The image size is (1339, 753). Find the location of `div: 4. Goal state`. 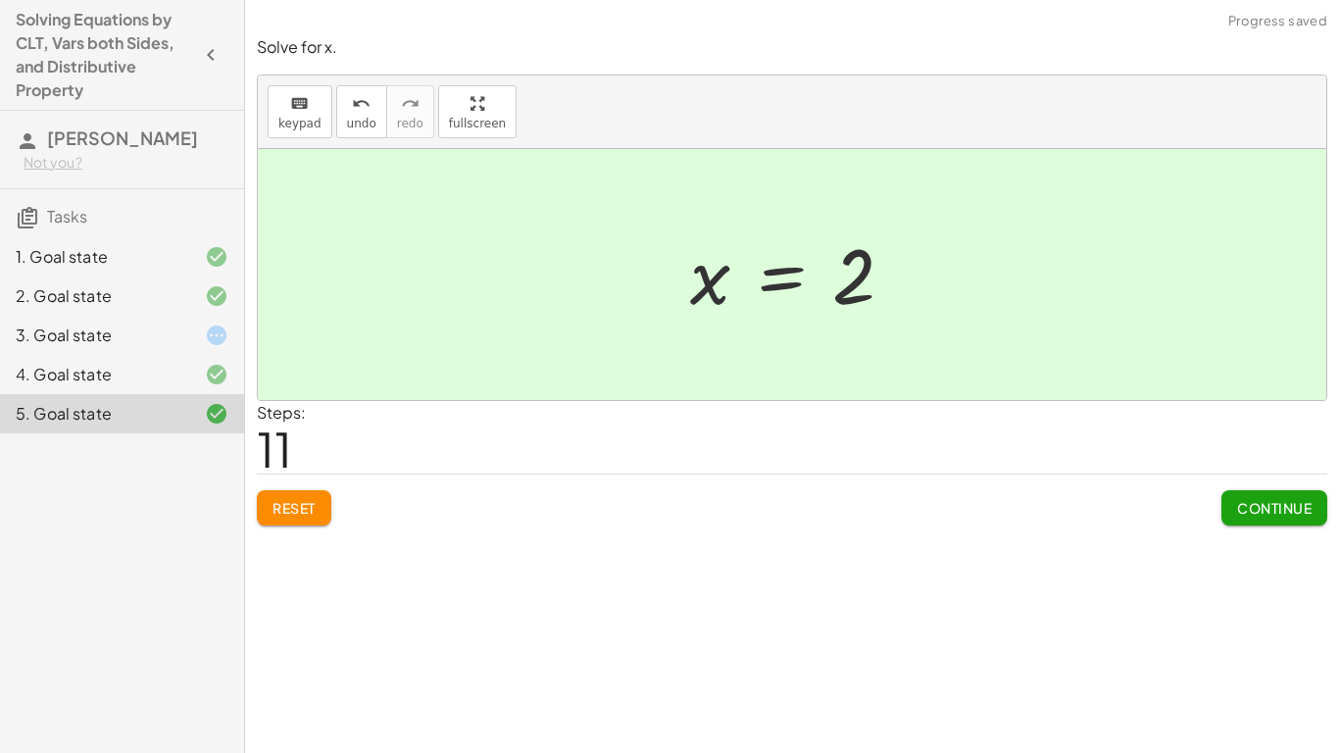

div: 4. Goal state is located at coordinates (94, 374).